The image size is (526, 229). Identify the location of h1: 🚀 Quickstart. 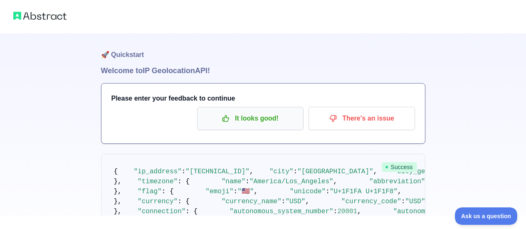
(263, 49).